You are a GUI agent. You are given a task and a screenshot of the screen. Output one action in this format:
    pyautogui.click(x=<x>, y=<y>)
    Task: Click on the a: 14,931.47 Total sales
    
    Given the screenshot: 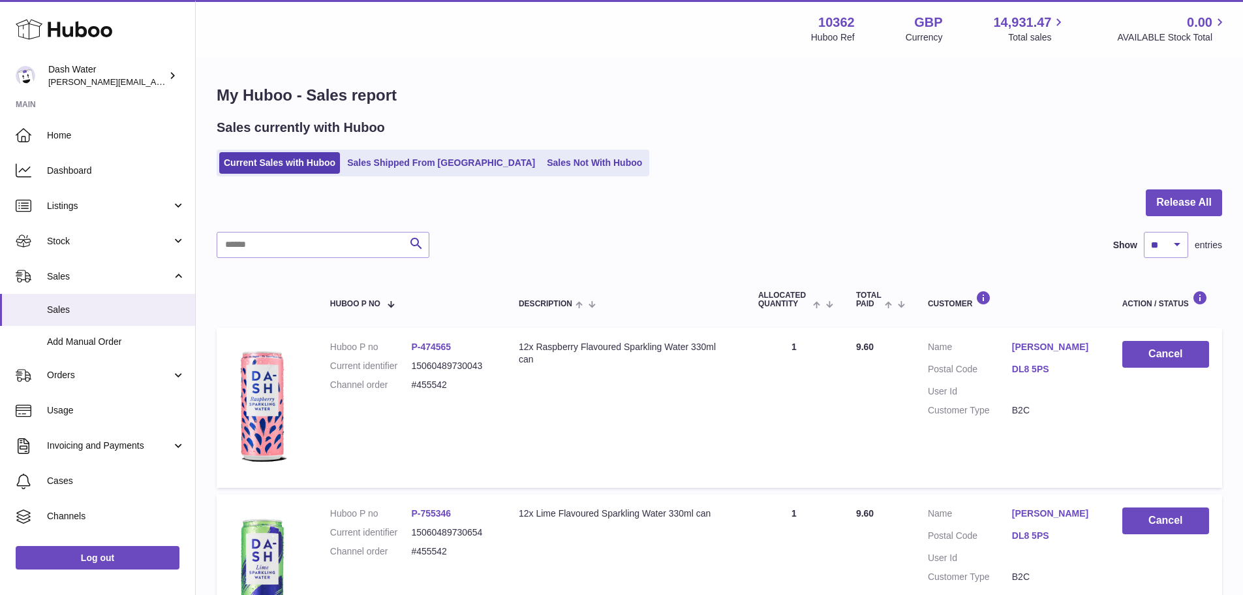 What is the action you would take?
    pyautogui.click(x=1030, y=29)
    